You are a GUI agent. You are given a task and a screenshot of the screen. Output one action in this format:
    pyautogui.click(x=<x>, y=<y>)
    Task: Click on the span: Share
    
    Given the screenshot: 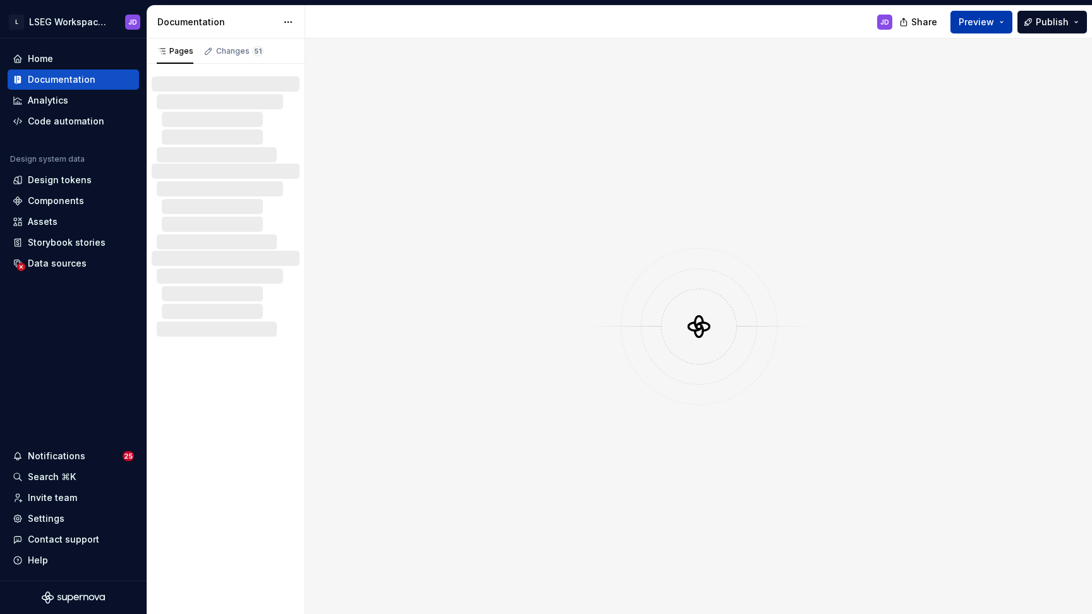 What is the action you would take?
    pyautogui.click(x=924, y=22)
    